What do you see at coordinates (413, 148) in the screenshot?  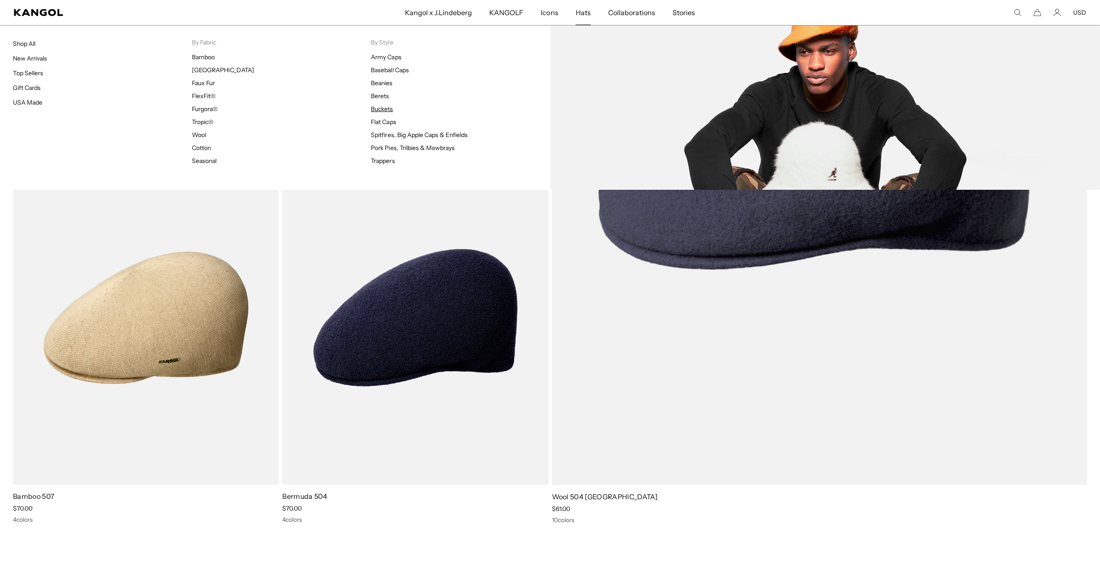 I see `a: Pork Pies, Trilbies & Mowbrays` at bounding box center [413, 148].